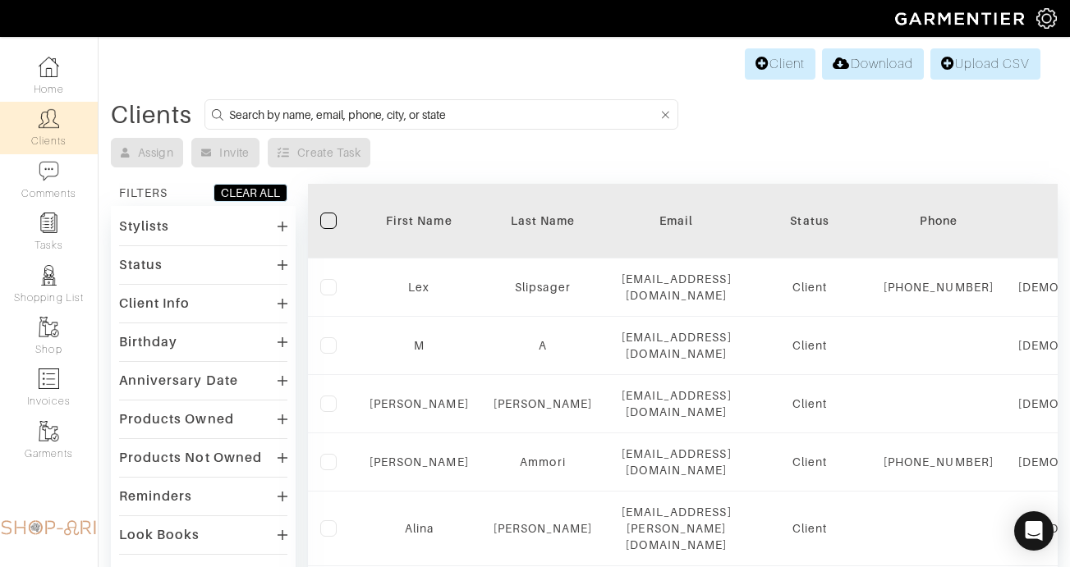 The width and height of the screenshot is (1070, 567). Describe the element at coordinates (151, 115) in the screenshot. I see `div: Clients` at that location.